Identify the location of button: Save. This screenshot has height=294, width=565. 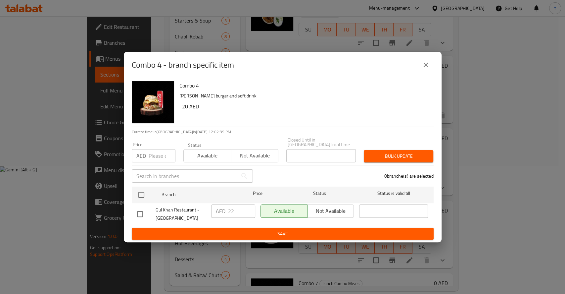
(283, 233).